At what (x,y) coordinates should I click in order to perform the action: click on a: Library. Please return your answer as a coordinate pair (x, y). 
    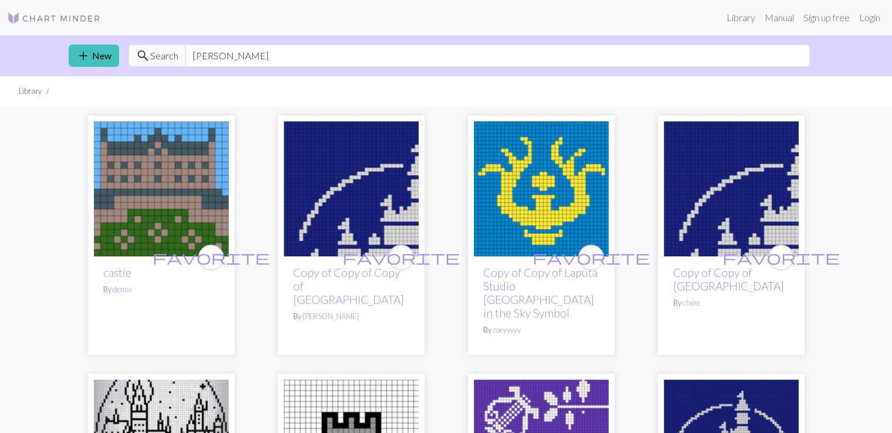
    Looking at the image, I should click on (741, 18).